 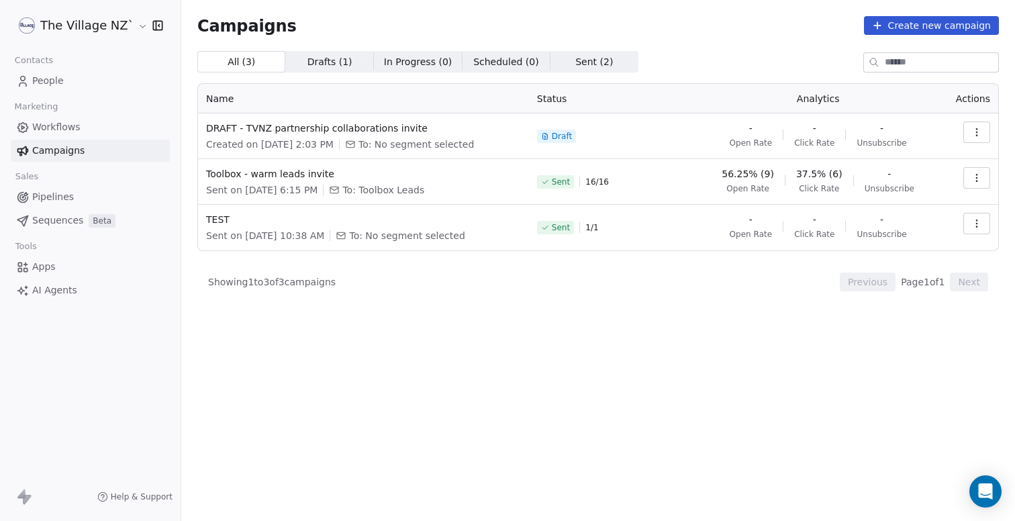 What do you see at coordinates (418, 62) in the screenshot?
I see `span: In Progress ( 0 )` at bounding box center [418, 62].